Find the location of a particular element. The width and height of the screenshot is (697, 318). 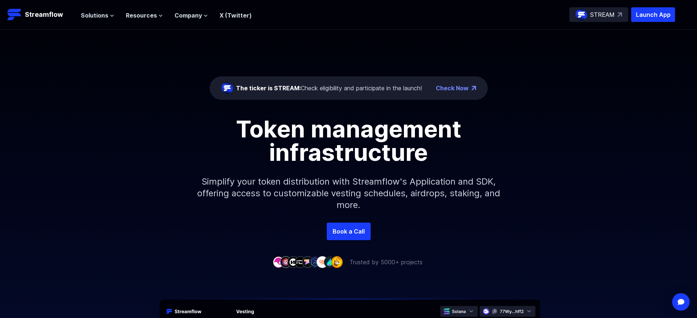

button: Company is located at coordinates (191, 15).